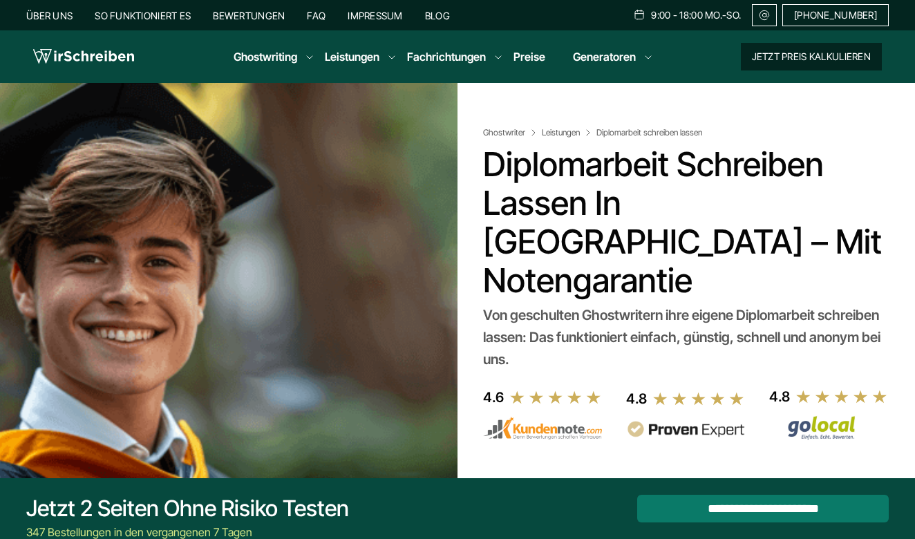  What do you see at coordinates (649, 133) in the screenshot?
I see `span: Diplomarbeit schreiben lassen` at bounding box center [649, 133].